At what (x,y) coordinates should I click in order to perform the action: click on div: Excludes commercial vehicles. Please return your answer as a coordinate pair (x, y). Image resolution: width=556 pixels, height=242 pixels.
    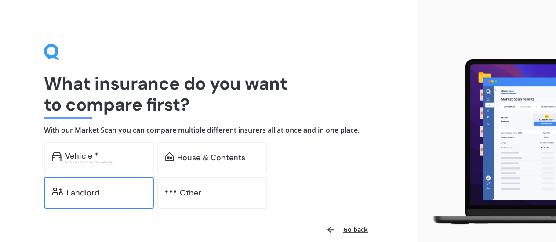
    Looking at the image, I should click on (105, 162).